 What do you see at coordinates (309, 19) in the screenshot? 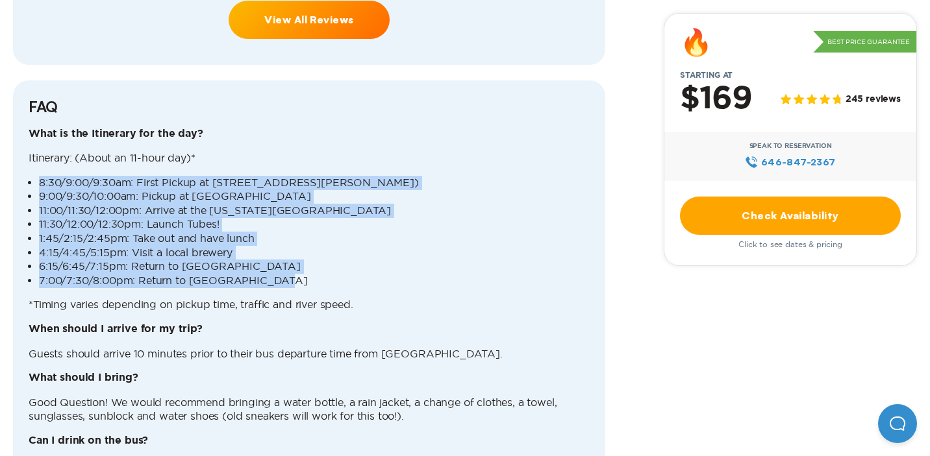
I see `a: View All Reviews` at bounding box center [309, 19].